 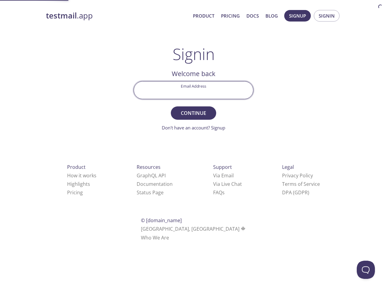 What do you see at coordinates (253, 16) in the screenshot?
I see `a: Docs` at bounding box center [253, 16].